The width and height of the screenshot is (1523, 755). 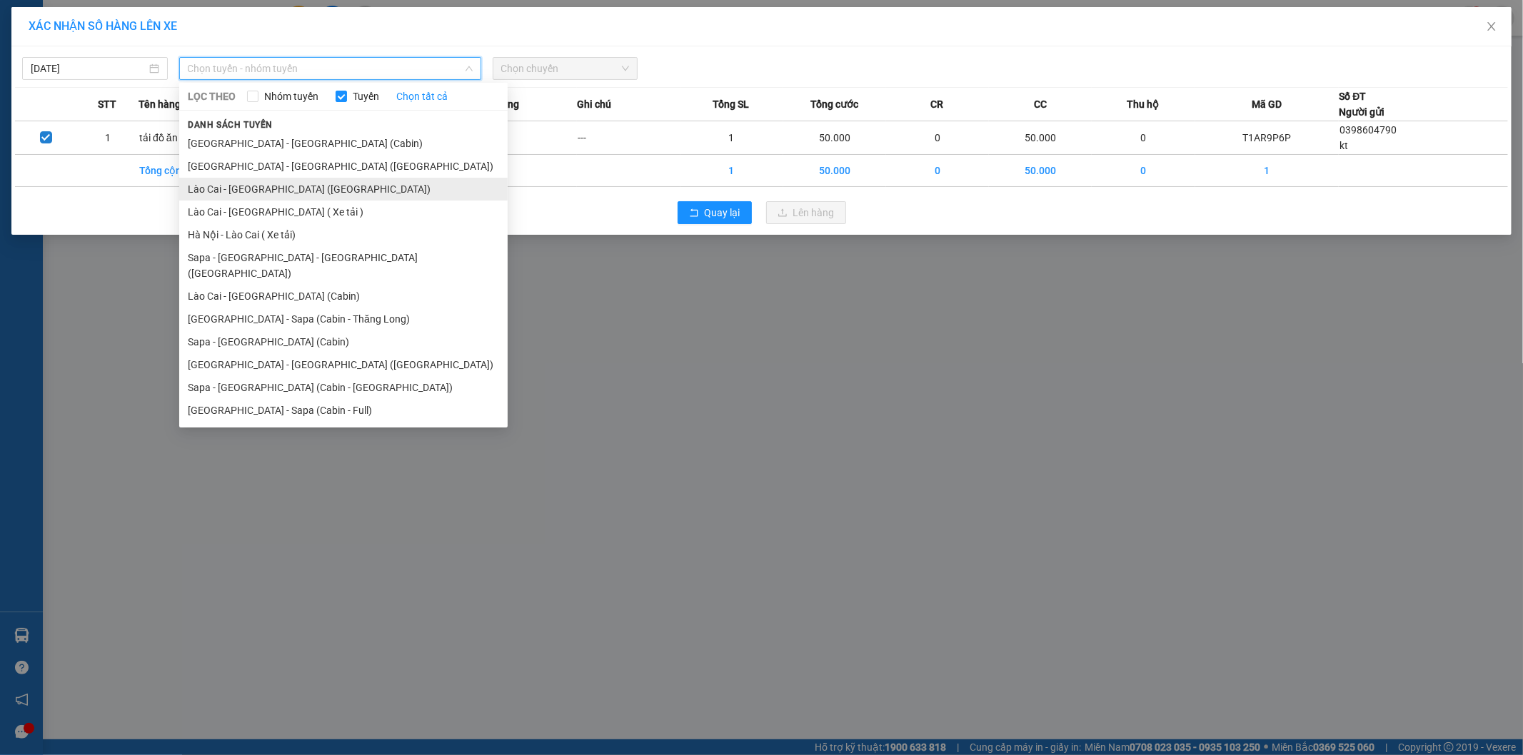 I want to click on span: XÁC NHẬN SỐ HÀNG LÊN XE, so click(x=103, y=26).